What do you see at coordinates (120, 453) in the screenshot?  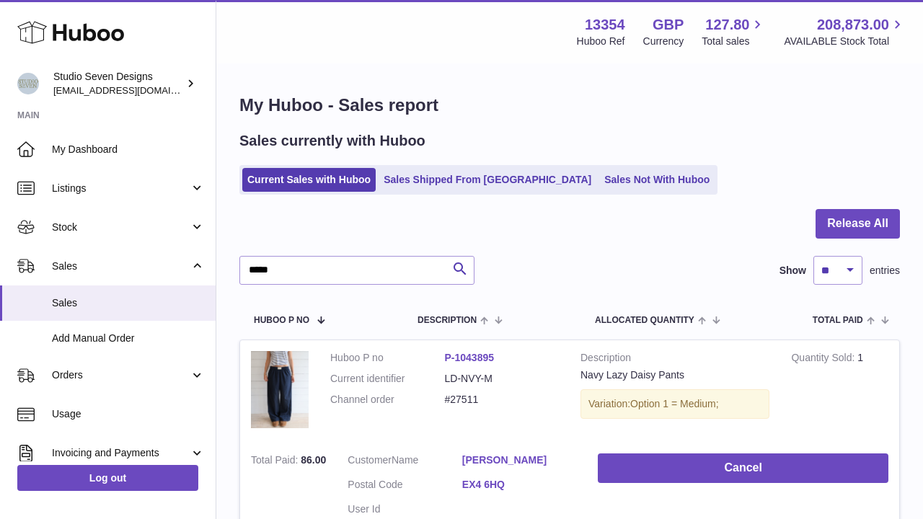 I see `span: Invoicing and Payments` at bounding box center [120, 453].